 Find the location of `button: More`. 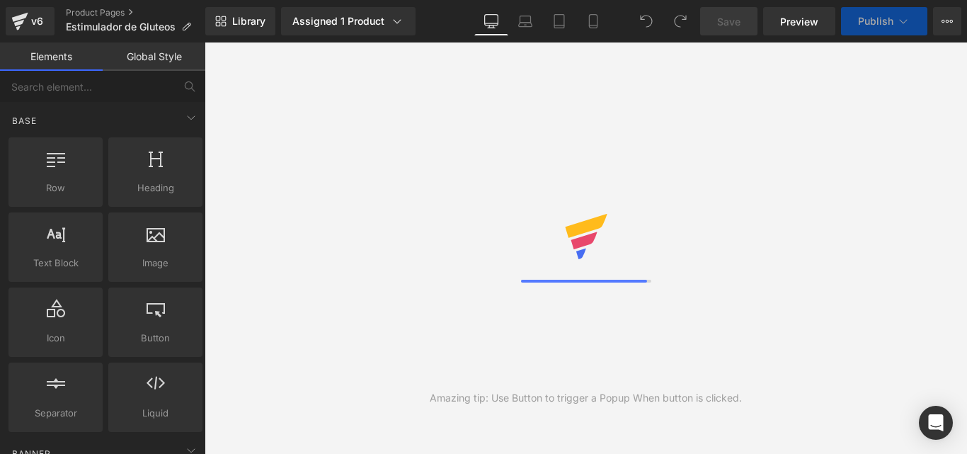

button: More is located at coordinates (947, 21).